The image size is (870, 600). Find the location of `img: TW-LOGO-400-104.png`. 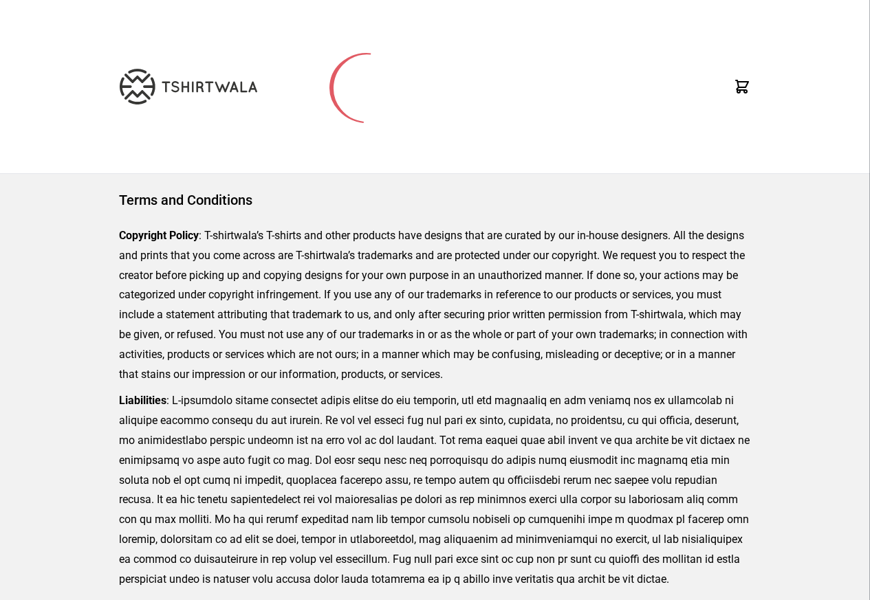

img: TW-LOGO-400-104.png is located at coordinates (188, 87).